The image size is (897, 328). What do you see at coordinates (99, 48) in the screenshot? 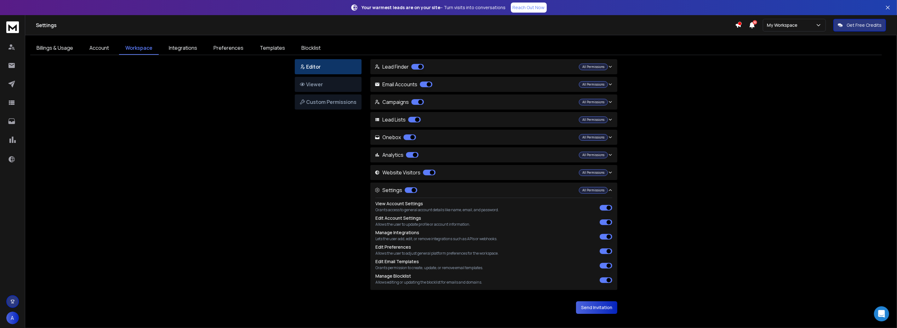
I see `a: Account` at bounding box center [99, 48].